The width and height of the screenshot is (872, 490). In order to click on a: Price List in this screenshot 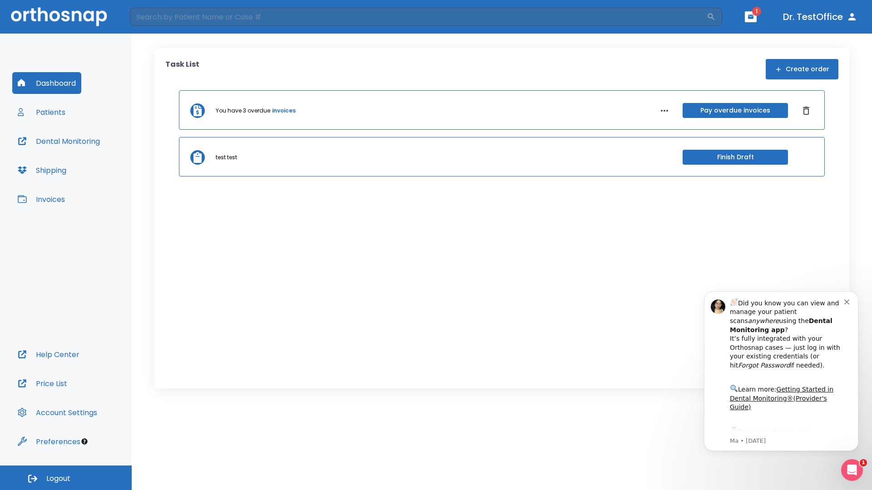, I will do `click(42, 384)`.